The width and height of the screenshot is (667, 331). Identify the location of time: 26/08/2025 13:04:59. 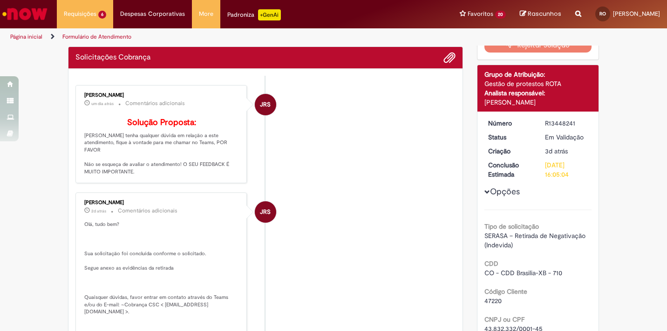
(556, 151).